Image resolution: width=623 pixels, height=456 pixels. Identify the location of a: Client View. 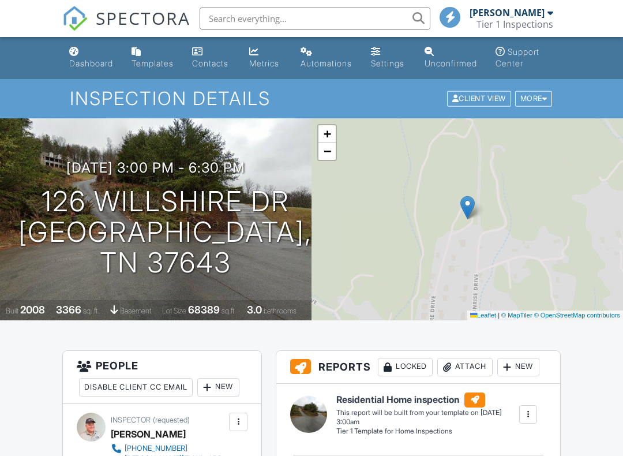
(480, 97).